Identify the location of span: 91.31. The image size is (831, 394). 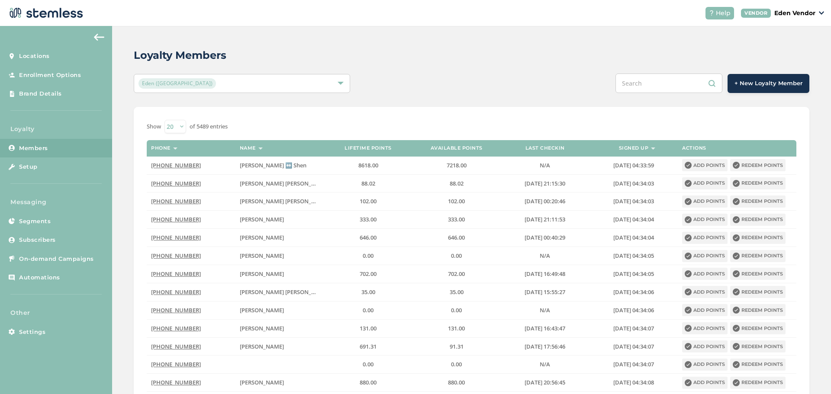
(456, 347).